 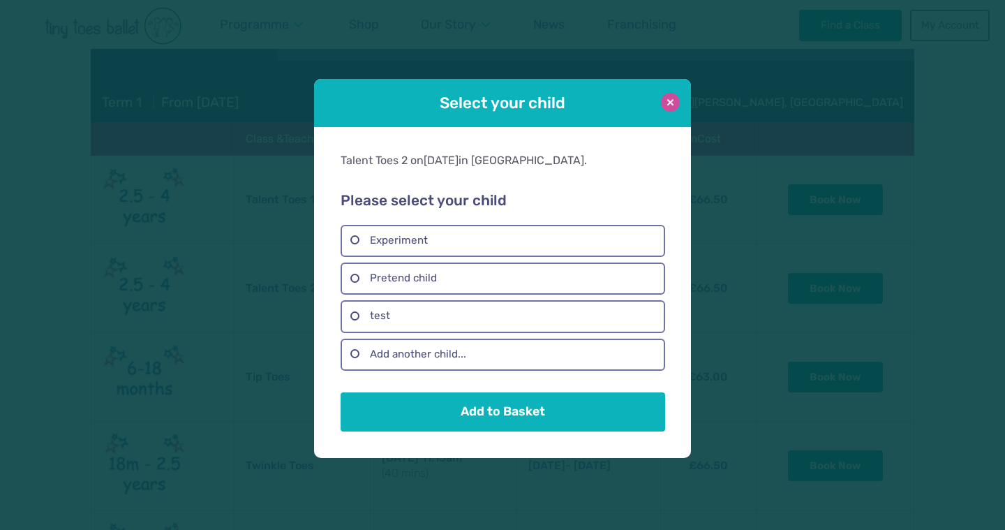 What do you see at coordinates (502, 316) in the screenshot?
I see `label: test` at bounding box center [502, 316].